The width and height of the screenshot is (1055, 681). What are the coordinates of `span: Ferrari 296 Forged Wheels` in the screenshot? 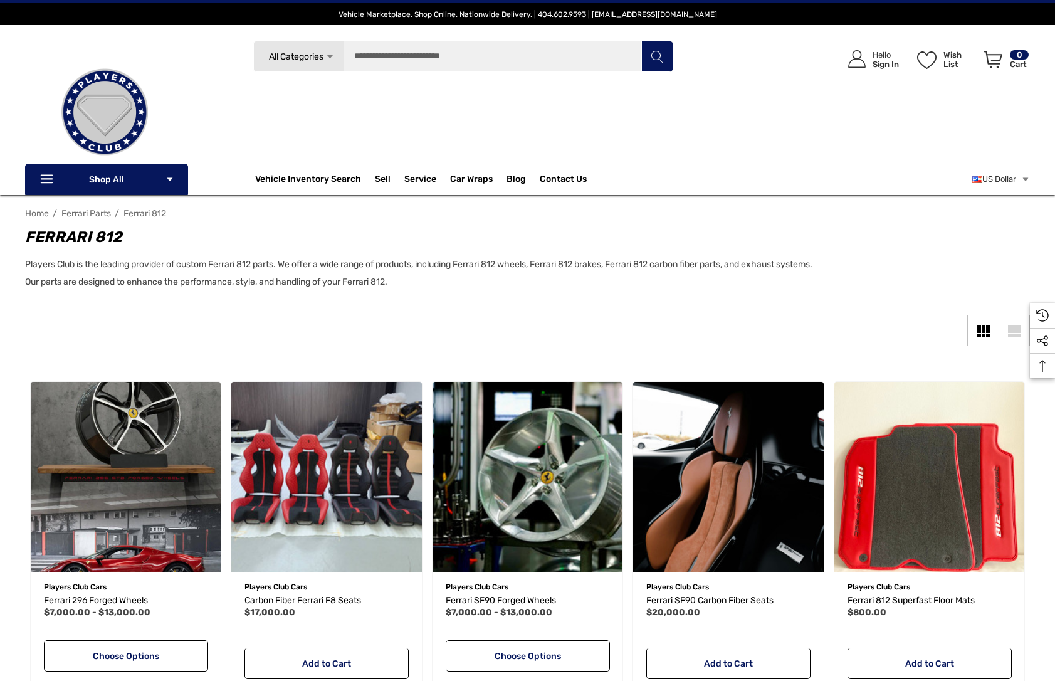 It's located at (96, 600).